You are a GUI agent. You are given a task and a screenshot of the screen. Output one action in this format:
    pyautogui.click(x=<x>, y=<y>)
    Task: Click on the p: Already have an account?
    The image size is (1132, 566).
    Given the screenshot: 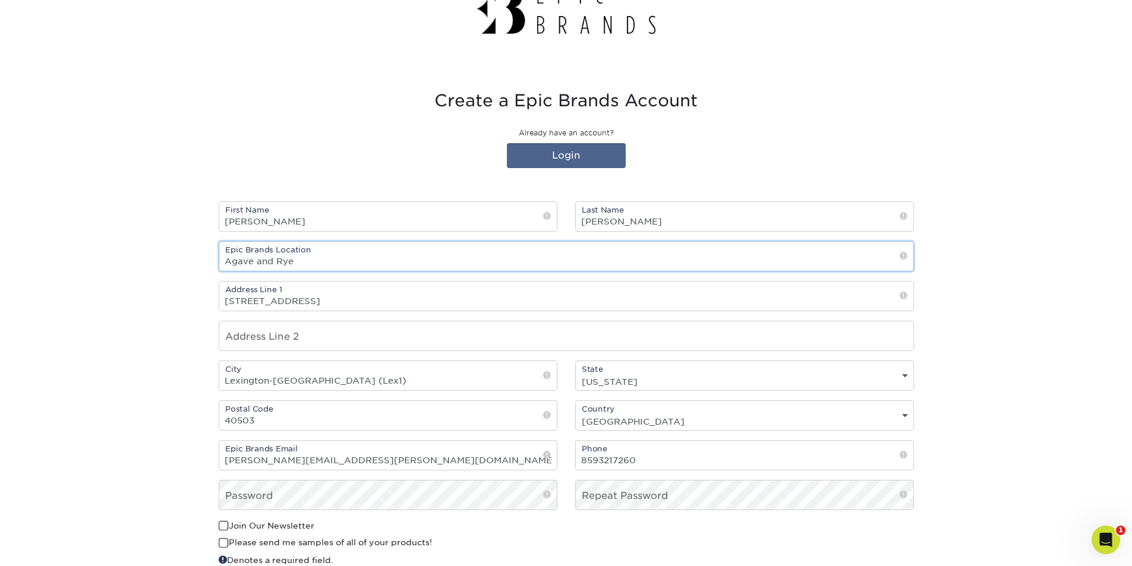 What is the action you would take?
    pyautogui.click(x=566, y=133)
    